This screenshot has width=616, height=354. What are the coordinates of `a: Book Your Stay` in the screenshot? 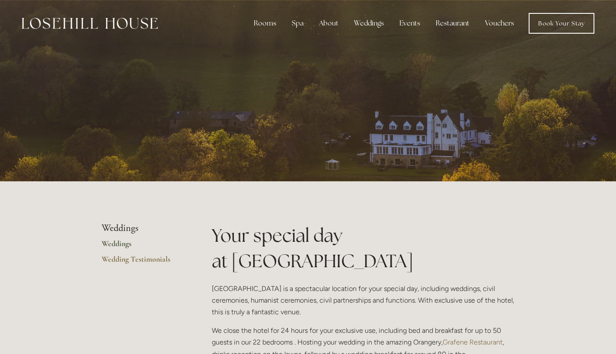 It's located at (561, 23).